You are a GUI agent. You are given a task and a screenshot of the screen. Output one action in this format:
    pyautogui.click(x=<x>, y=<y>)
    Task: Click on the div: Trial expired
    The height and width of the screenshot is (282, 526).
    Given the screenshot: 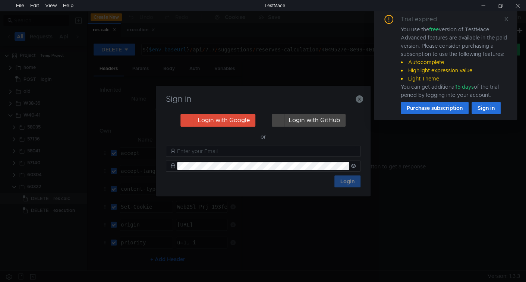 What is the action you would take?
    pyautogui.click(x=423, y=19)
    